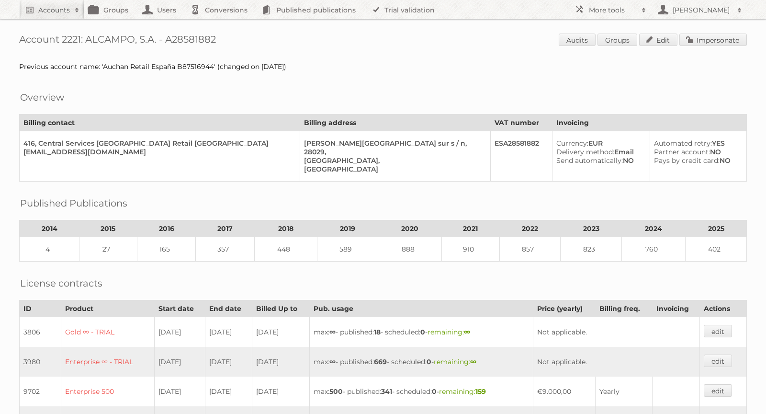  Describe the element at coordinates (228, 308) in the screenshot. I see `th: End date` at that location.